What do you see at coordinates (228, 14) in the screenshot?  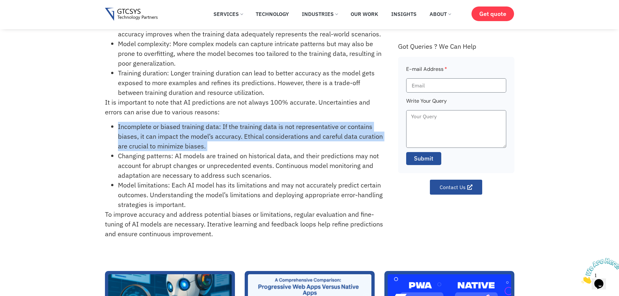 I see `a: Services` at bounding box center [228, 14].